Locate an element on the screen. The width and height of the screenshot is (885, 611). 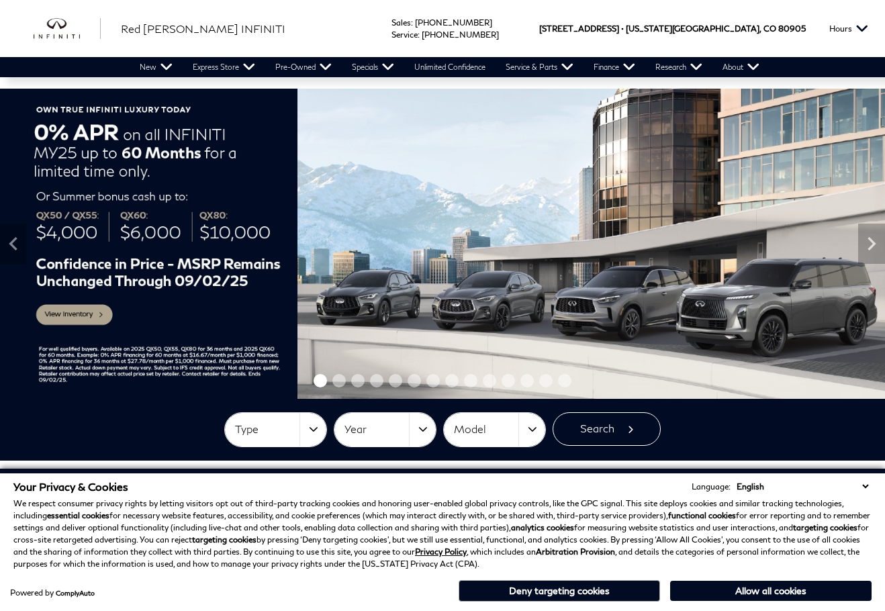
span: Service is located at coordinates (404, 34).